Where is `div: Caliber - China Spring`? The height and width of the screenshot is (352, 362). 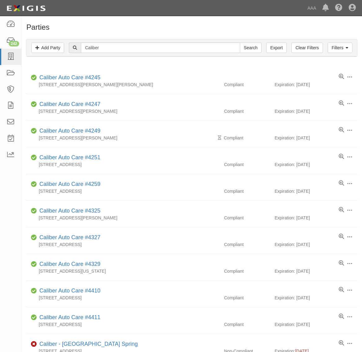
div: Caliber - China Spring is located at coordinates (87, 345).